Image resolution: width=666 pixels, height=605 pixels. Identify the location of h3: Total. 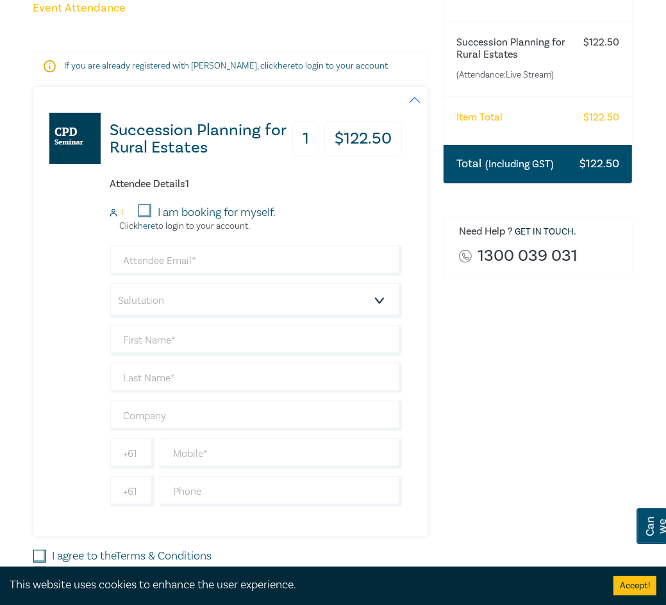
(505, 164).